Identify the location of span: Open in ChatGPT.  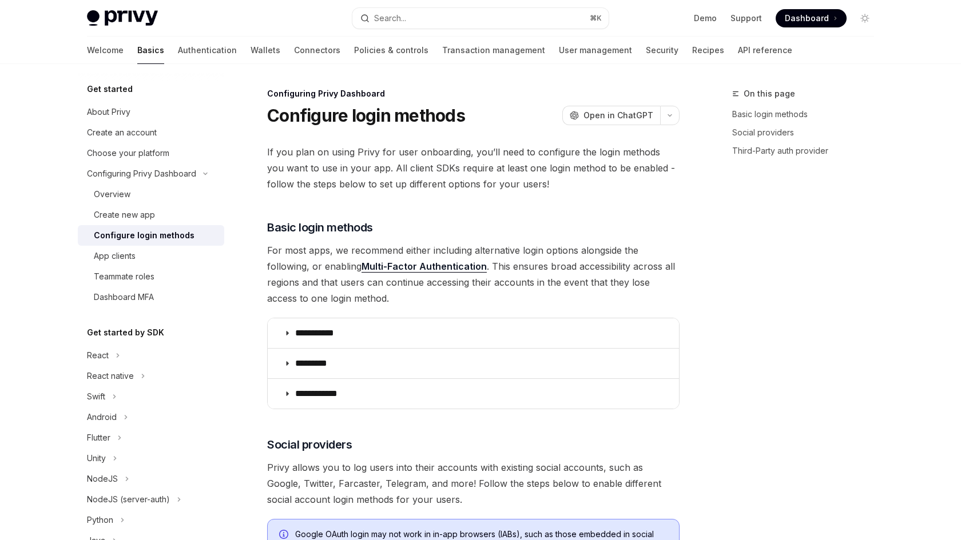
(618, 116).